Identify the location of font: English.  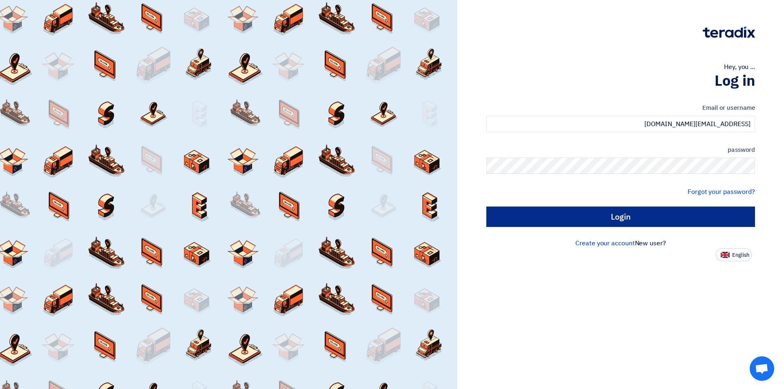
(740, 255).